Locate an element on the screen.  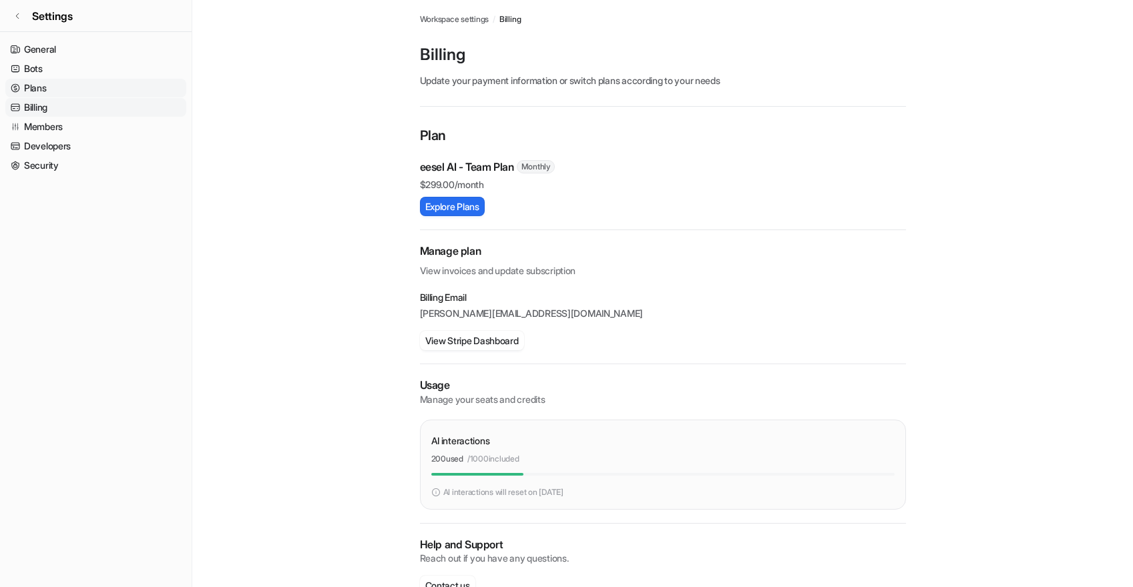
span: Workspace settings is located at coordinates (455, 19).